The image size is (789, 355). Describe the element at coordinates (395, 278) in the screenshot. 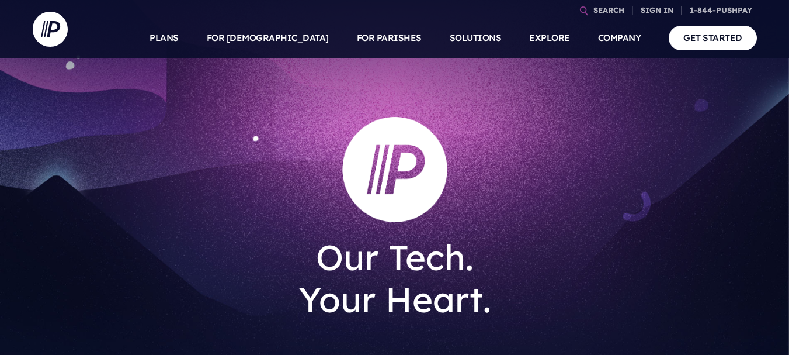

I see `h1: Our Tech. Your Heart.` at that location.